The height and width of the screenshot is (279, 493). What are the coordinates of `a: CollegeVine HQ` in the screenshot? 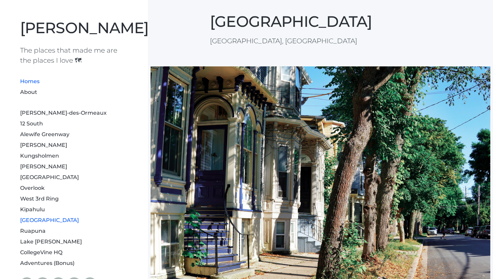 It's located at (41, 252).